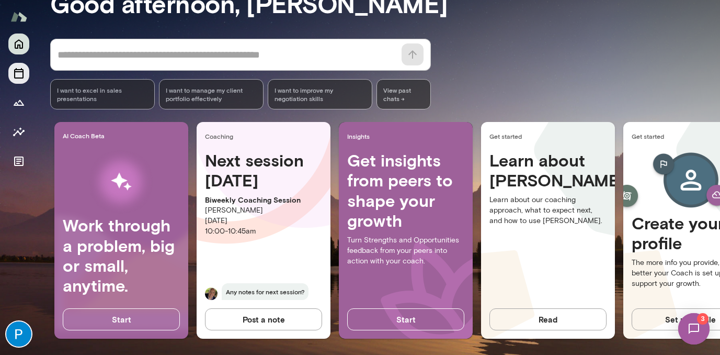 The image size is (720, 355). What do you see at coordinates (320, 94) in the screenshot?
I see `span: I want to improve my negotiation skills` at bounding box center [320, 94].